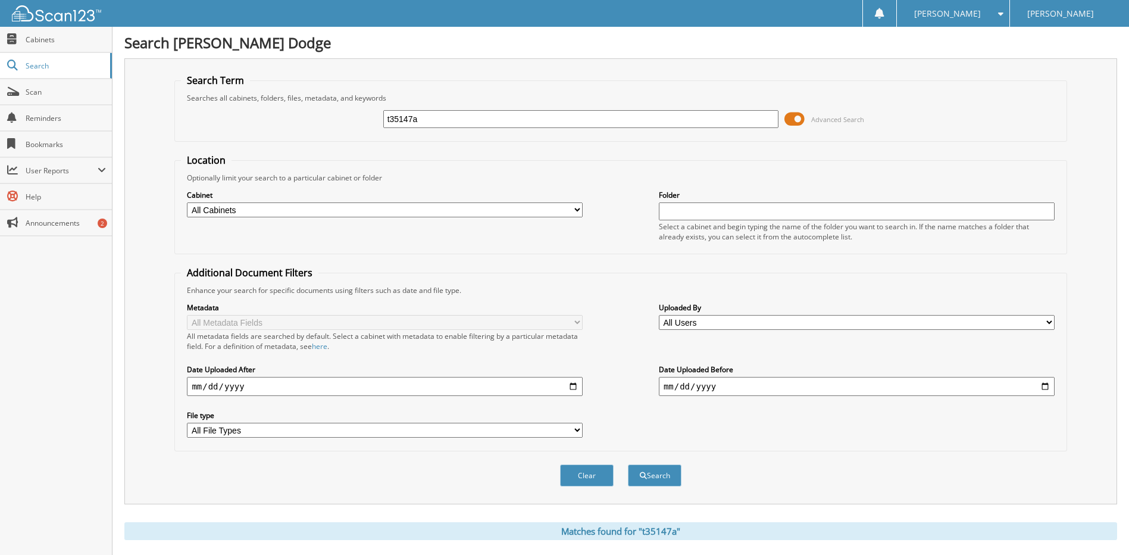 This screenshot has width=1129, height=555. Describe the element at coordinates (587, 475) in the screenshot. I see `button: Clear` at that location.